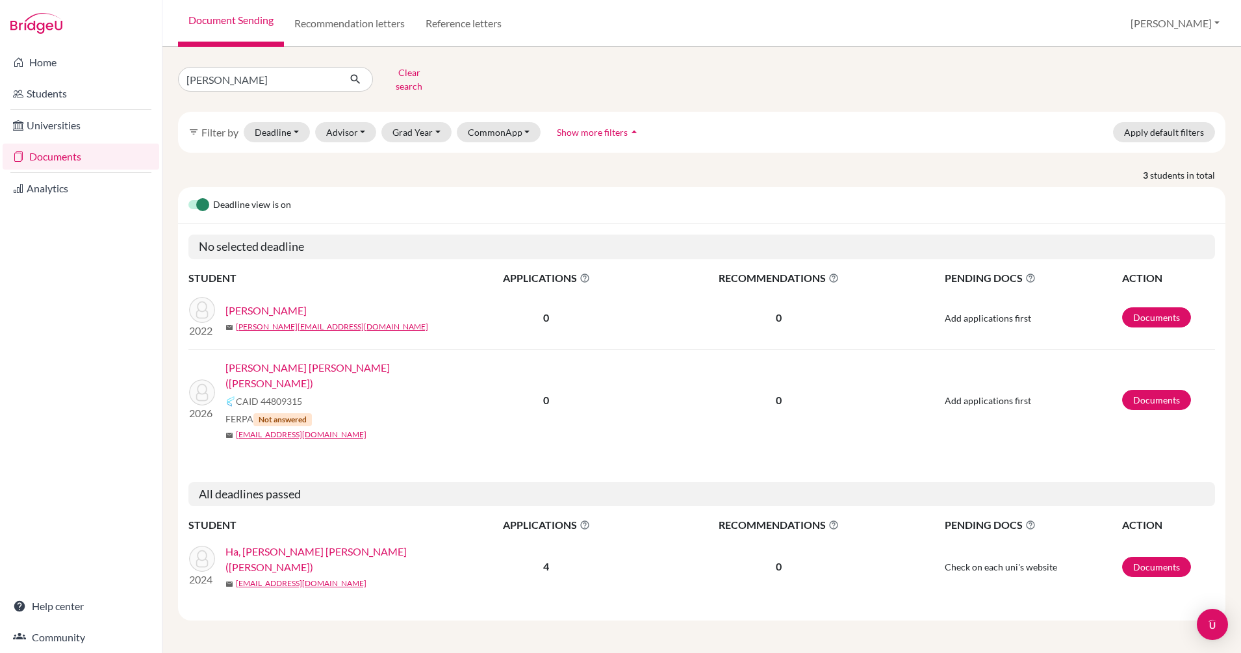 Image resolution: width=1241 pixels, height=653 pixels. What do you see at coordinates (202, 392) in the screenshot?
I see `img: Nguyen, Phuc Mai Khanh (Sarah)` at bounding box center [202, 392].